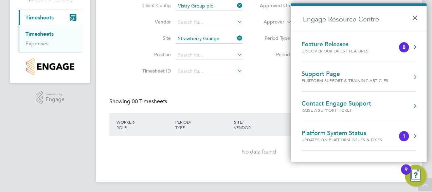  What do you see at coordinates (269, 22) in the screenshot?
I see `label: Approver` at bounding box center [269, 22].